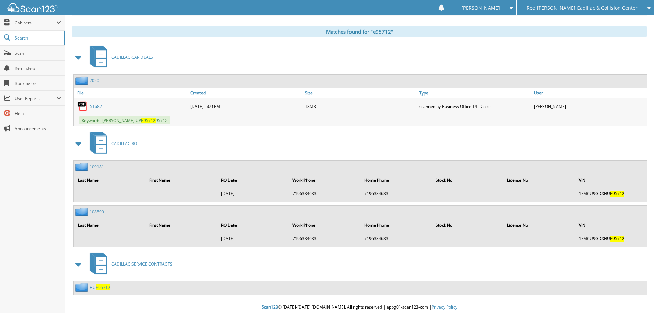  I want to click on a: Size, so click(361, 93).